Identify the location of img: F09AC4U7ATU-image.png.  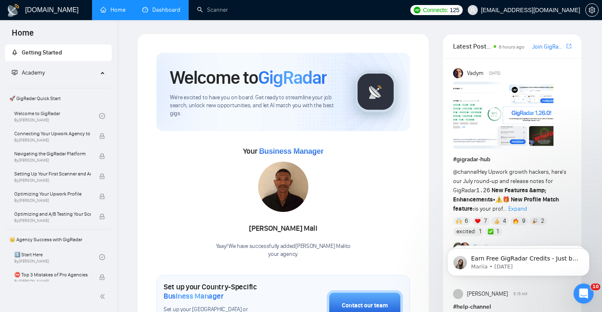
(503, 115).